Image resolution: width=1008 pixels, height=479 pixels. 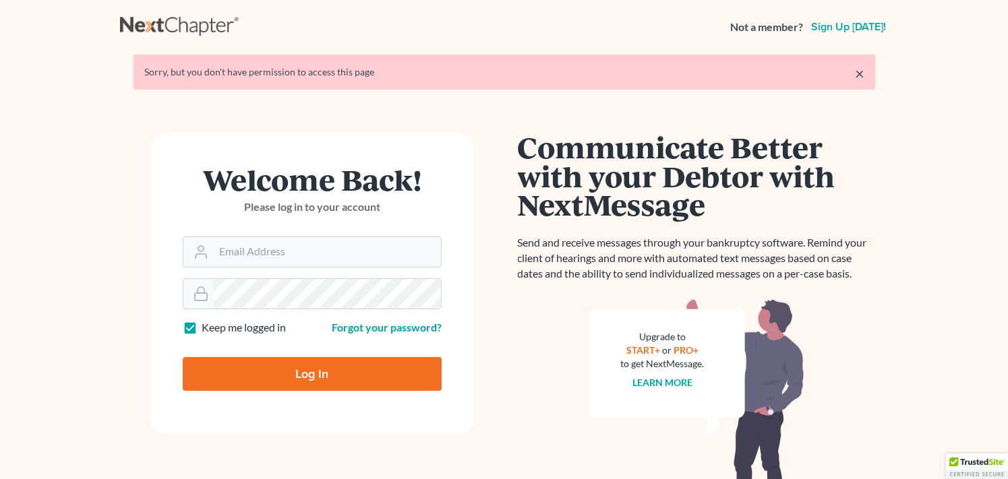 What do you see at coordinates (686, 350) in the screenshot?
I see `a: PRO+` at bounding box center [686, 350].